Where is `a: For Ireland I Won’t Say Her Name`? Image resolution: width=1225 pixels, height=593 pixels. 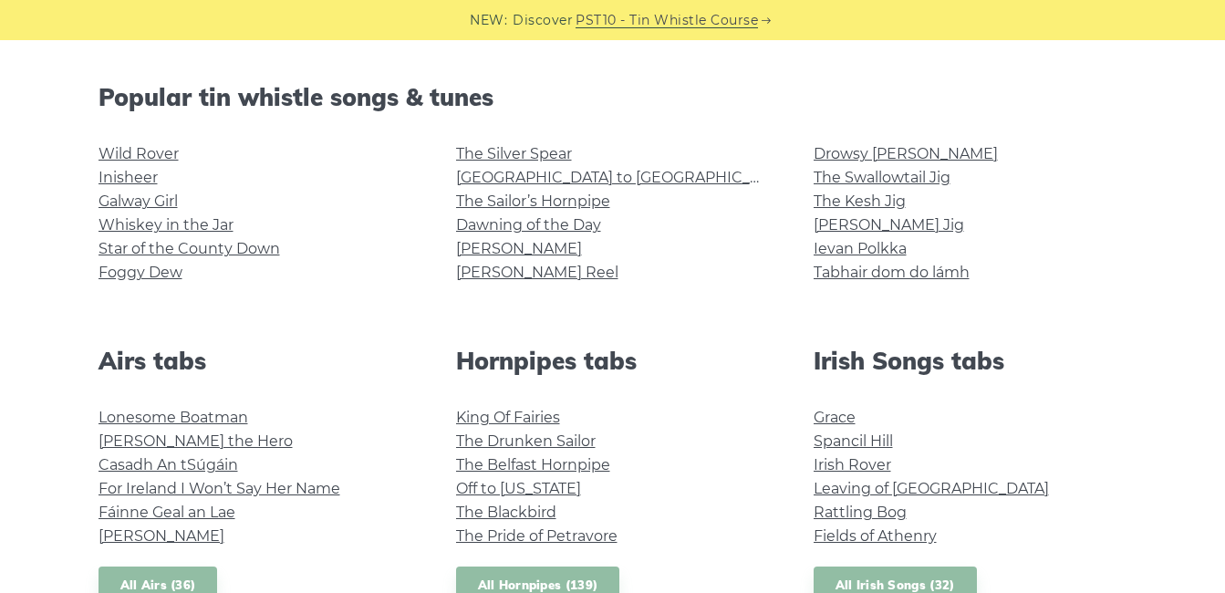
a: For Ireland I Won’t Say Her Name is located at coordinates (219, 488).